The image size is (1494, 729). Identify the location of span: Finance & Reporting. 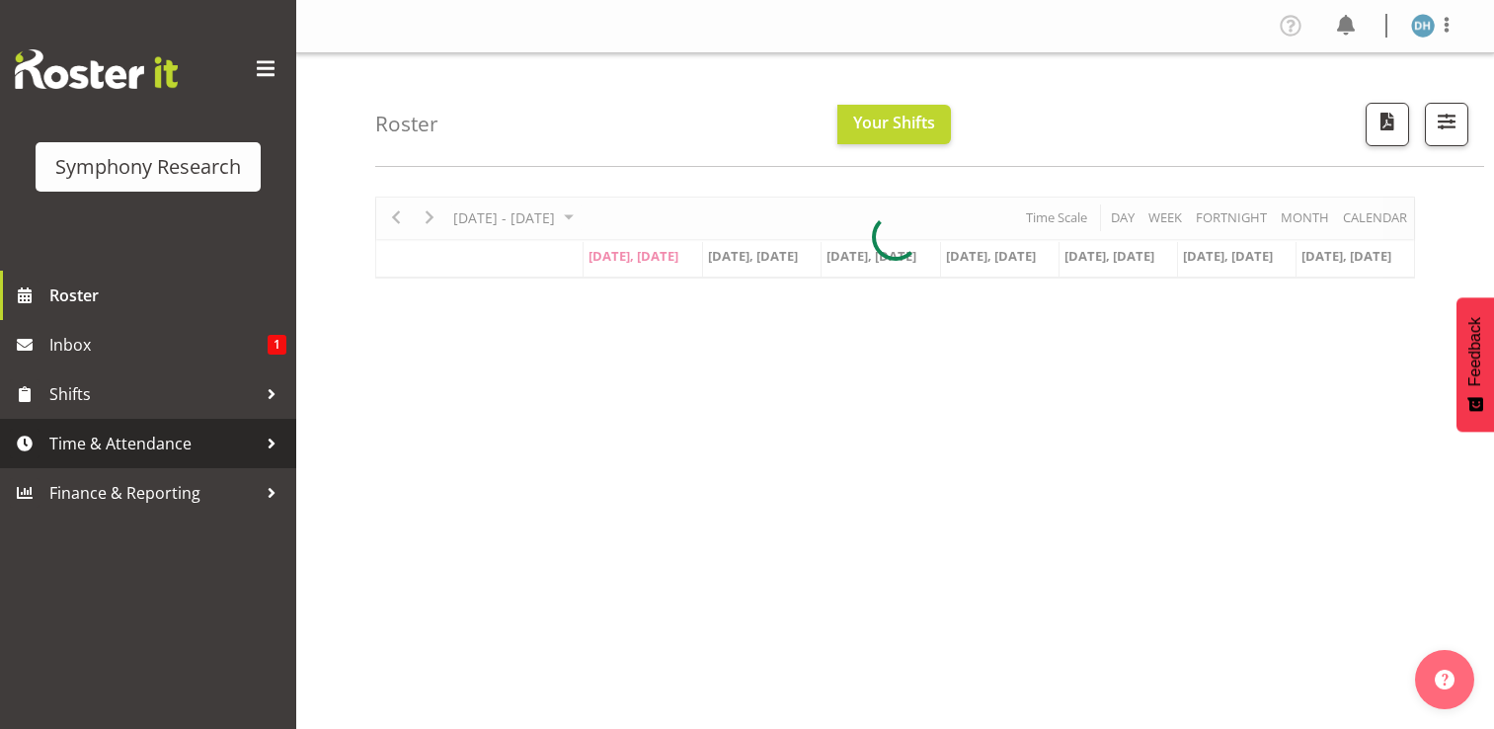
(153, 493).